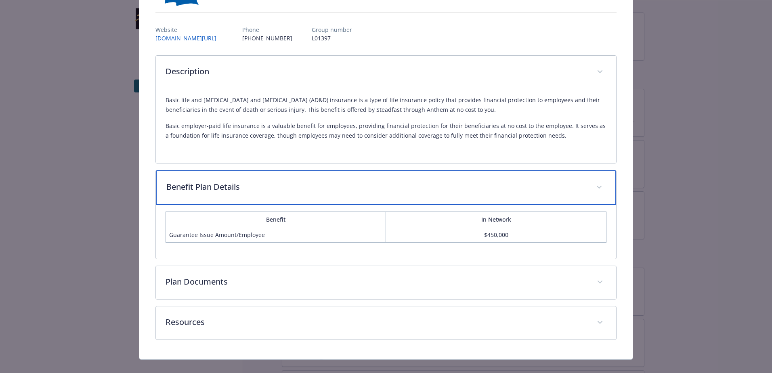  What do you see at coordinates (376, 282) in the screenshot?
I see `p: Plan Documents` at bounding box center [376, 282].